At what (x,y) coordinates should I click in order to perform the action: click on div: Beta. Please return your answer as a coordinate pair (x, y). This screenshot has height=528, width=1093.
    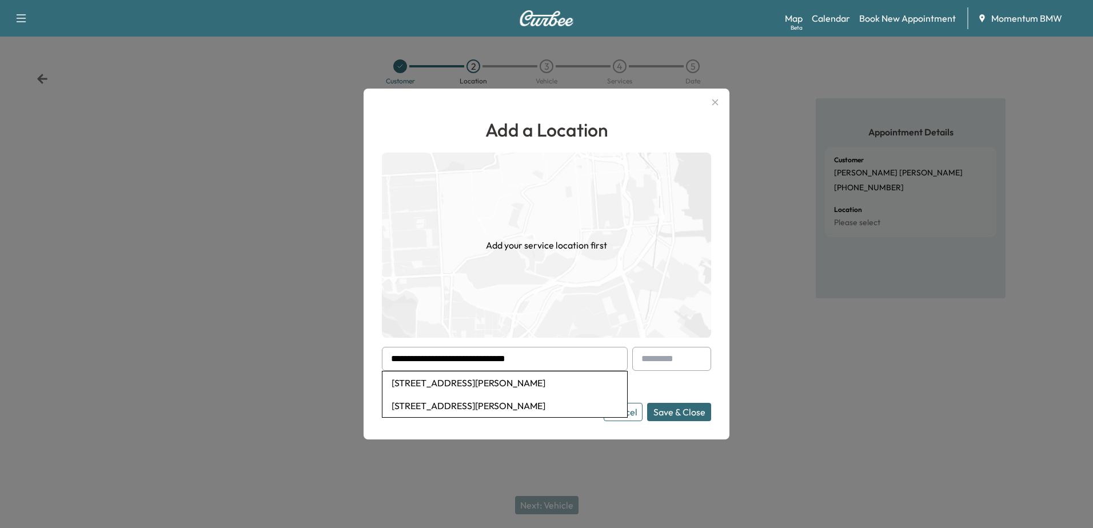
    Looking at the image, I should click on (796, 27).